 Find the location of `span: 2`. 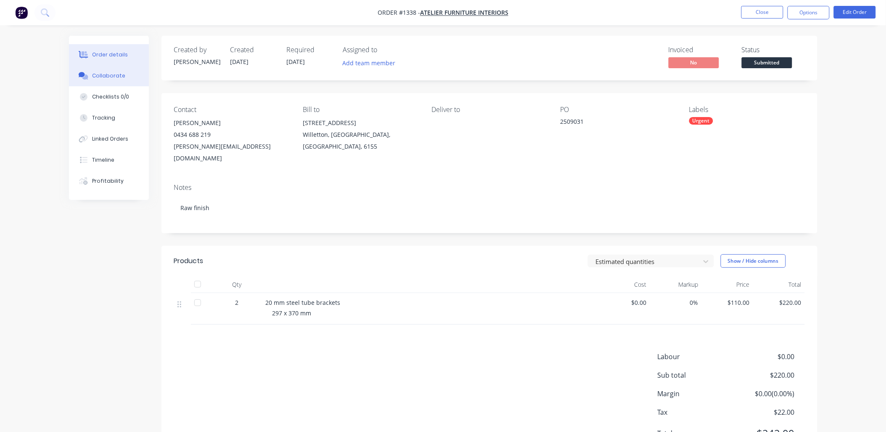

span: 2 is located at coordinates (237, 302).